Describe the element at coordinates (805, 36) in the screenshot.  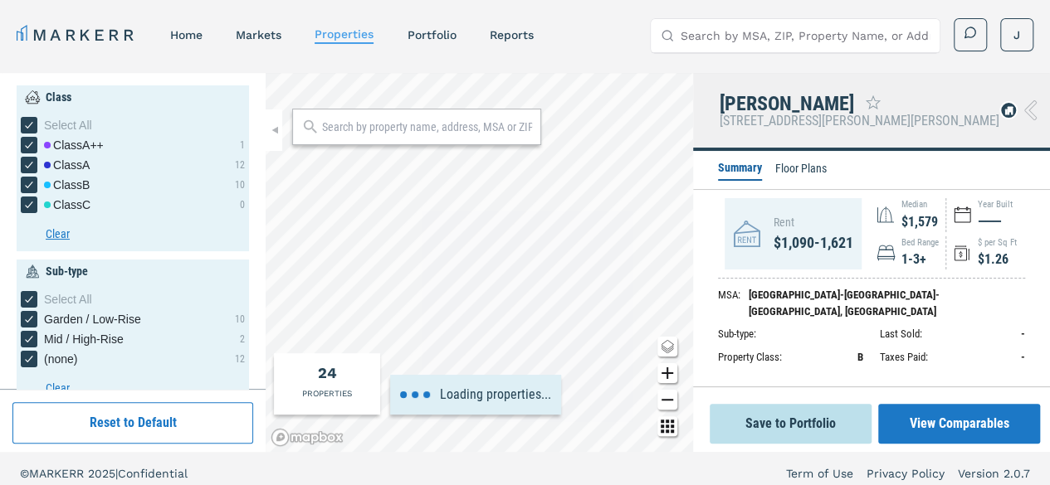
I see `input: Search by MSA, ZIP, Property Name, or Address` at that location.